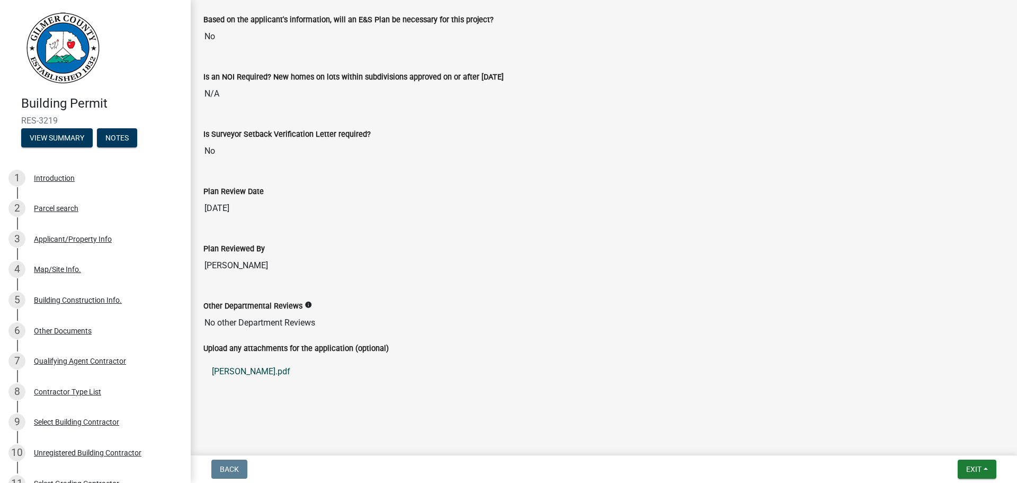 This screenshot has width=1017, height=483. What do you see at coordinates (87, 452) in the screenshot?
I see `div: Unregistered Building Contractor` at bounding box center [87, 452].